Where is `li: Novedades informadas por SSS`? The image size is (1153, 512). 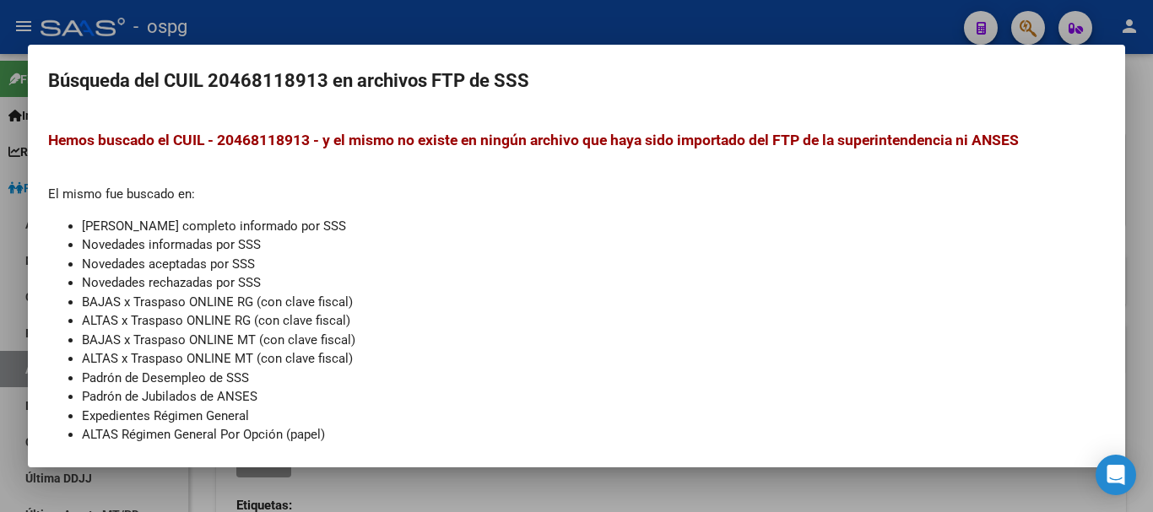 li: Novedades informadas por SSS is located at coordinates (593, 245).